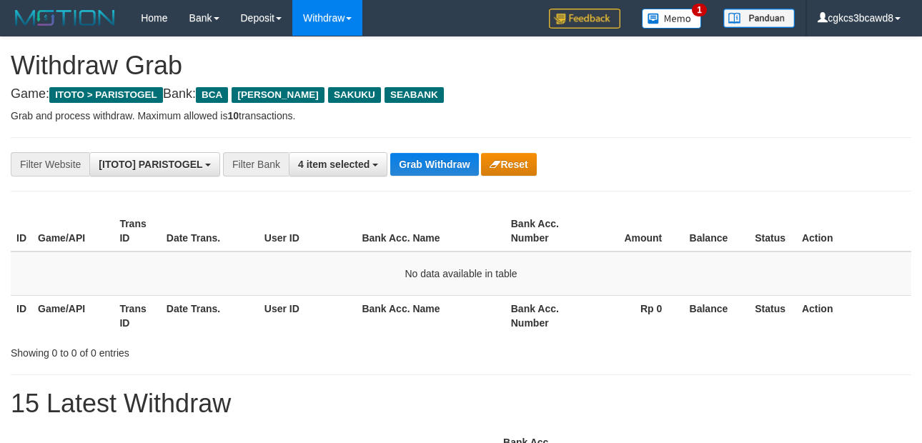  Describe the element at coordinates (635, 231) in the screenshot. I see `th: Amount` at that location.